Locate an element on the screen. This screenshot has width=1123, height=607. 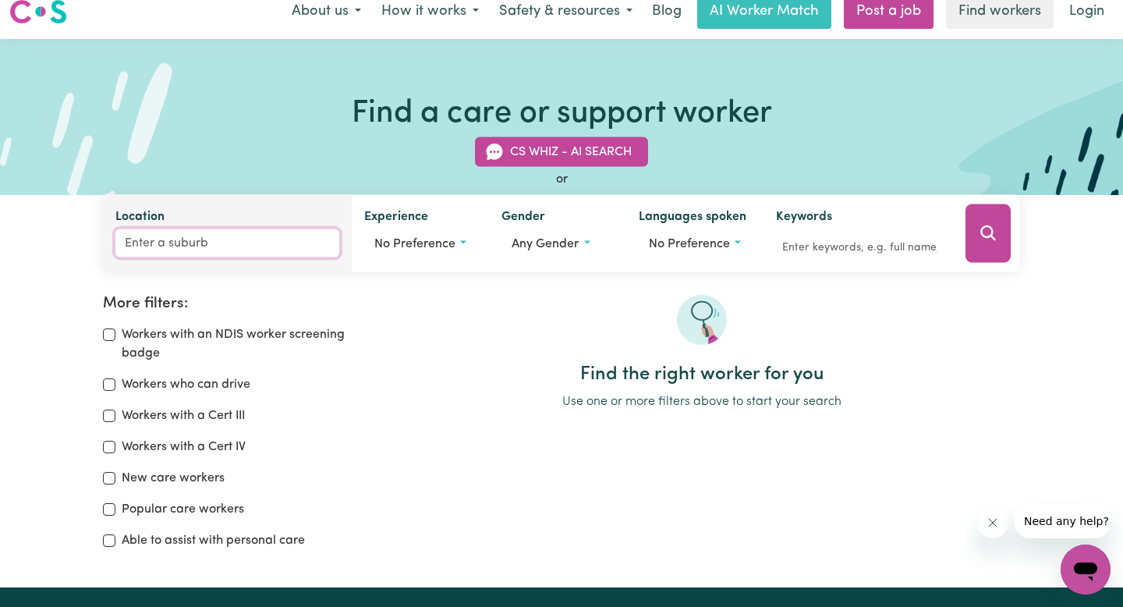
button: Worker gender preference is located at coordinates (557, 244).